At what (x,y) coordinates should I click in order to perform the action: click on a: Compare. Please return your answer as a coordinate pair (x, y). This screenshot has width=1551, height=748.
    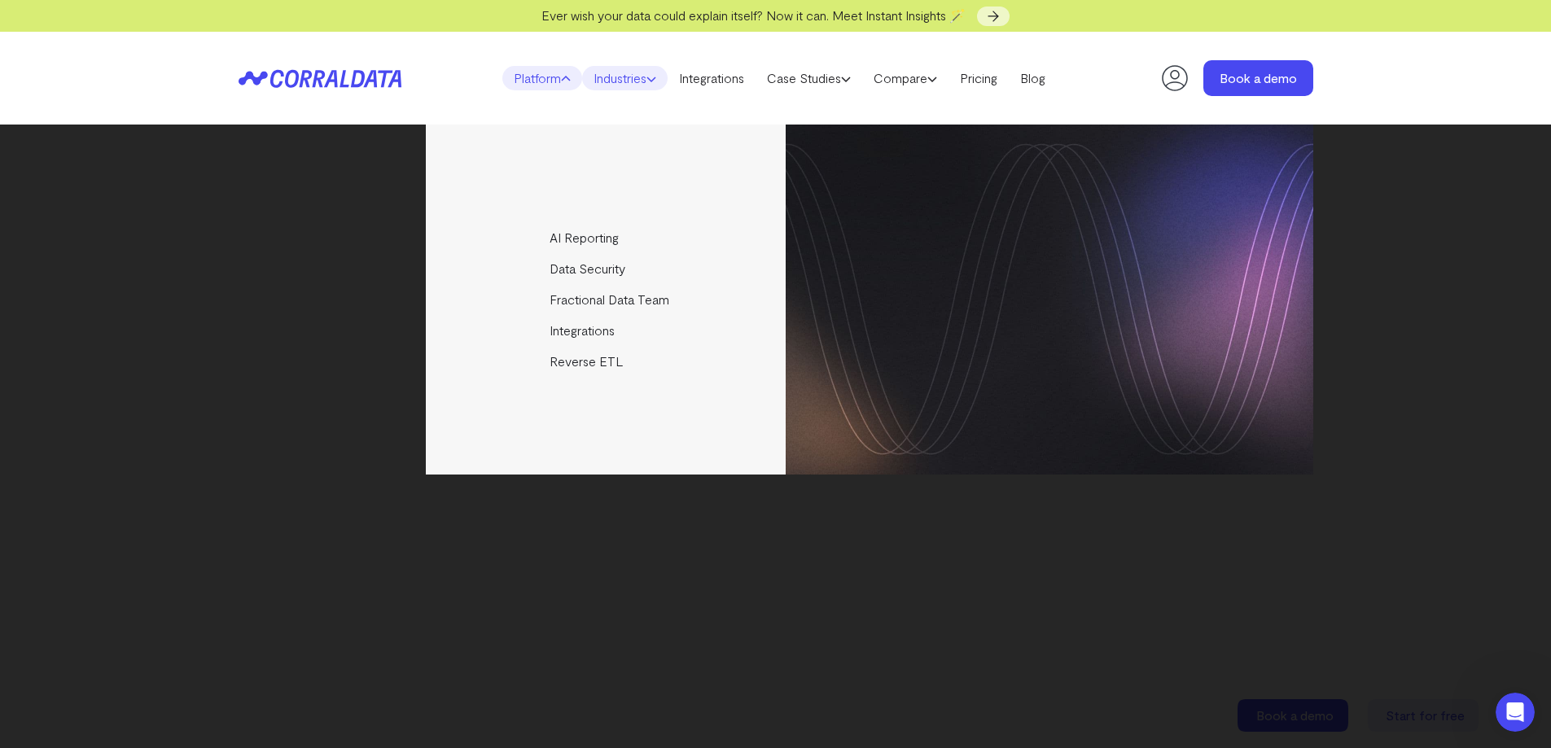
    Looking at the image, I should click on (905, 78).